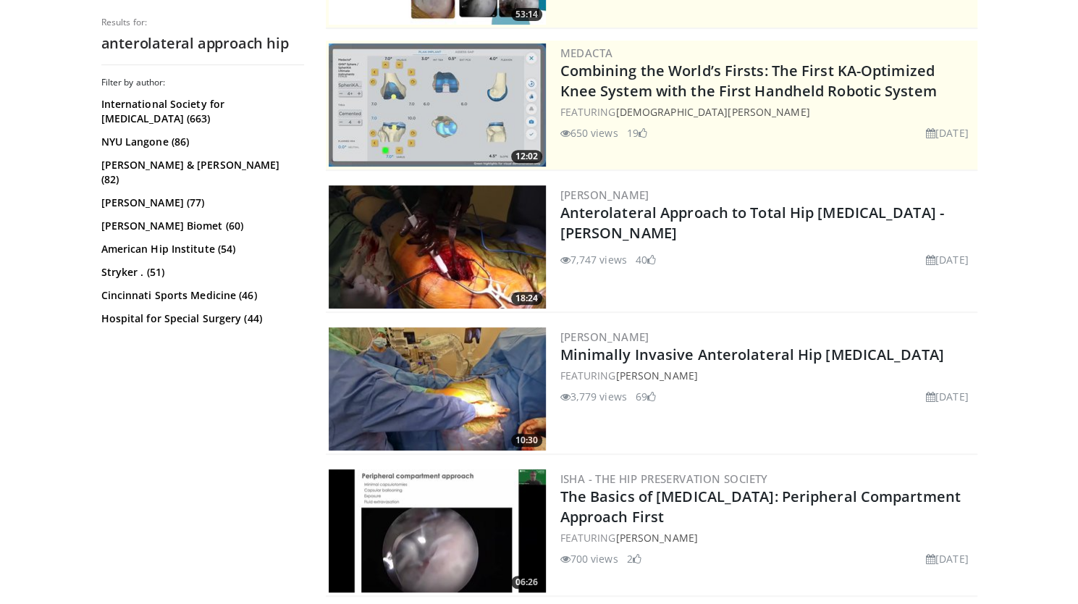 Image resolution: width=1078 pixels, height=604 pixels. Describe the element at coordinates (437, 531) in the screenshot. I see `img: e14e64d9-437f-40bd-96d8-fe4153f7da0e.300x170_q85_crop-smart_upscale.jpg` at that location.